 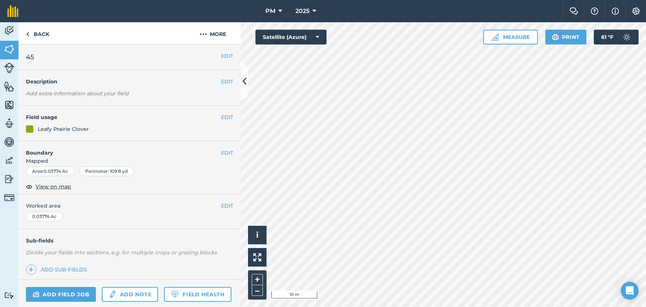 I want to click on button: Print, so click(x=566, y=37).